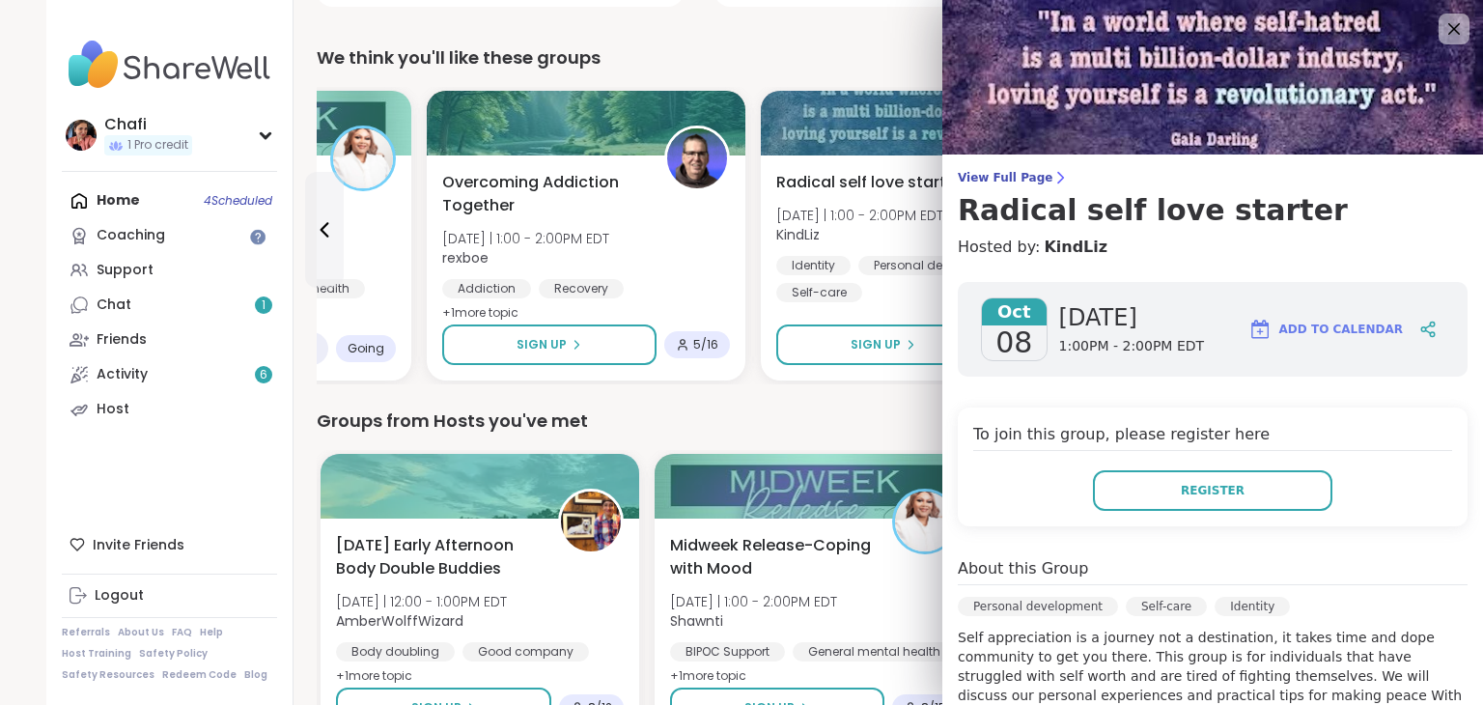 The width and height of the screenshot is (1483, 705). I want to click on div: Chat, so click(114, 305).